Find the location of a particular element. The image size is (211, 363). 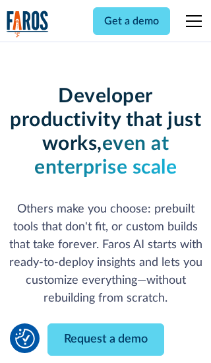

strong: even at enterprise scale is located at coordinates (106, 156).